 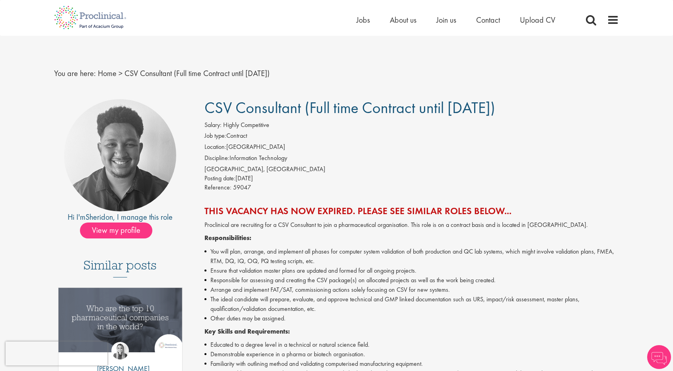 What do you see at coordinates (403, 20) in the screenshot?
I see `a: About us` at bounding box center [403, 20].